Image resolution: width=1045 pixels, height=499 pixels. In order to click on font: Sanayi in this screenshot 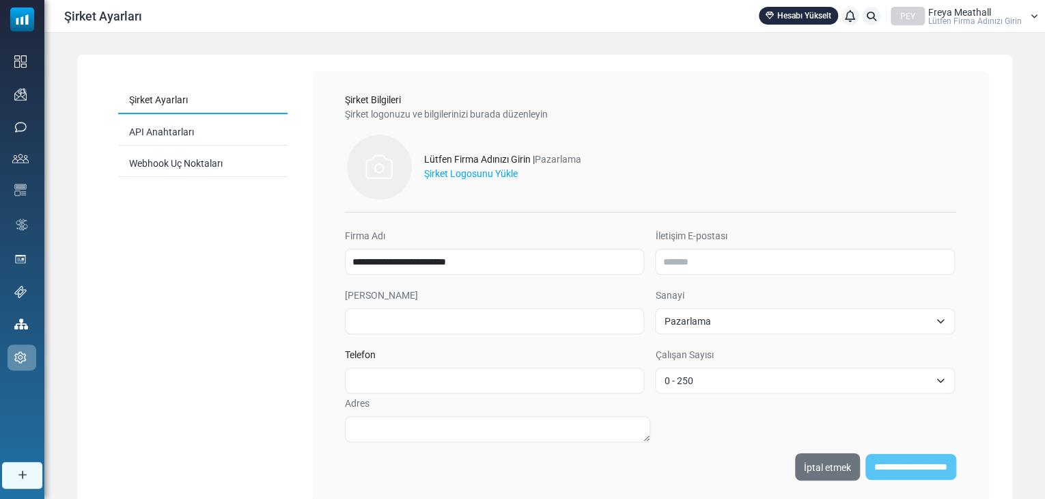, I will do `click(669, 295)`.